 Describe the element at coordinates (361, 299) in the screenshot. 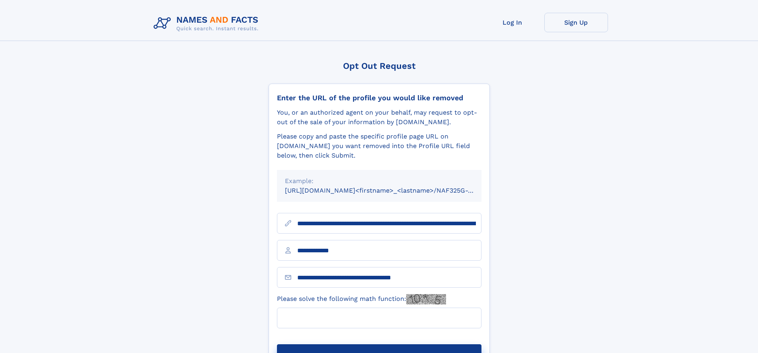

I see `label: Please solve the following math function:` at that location.